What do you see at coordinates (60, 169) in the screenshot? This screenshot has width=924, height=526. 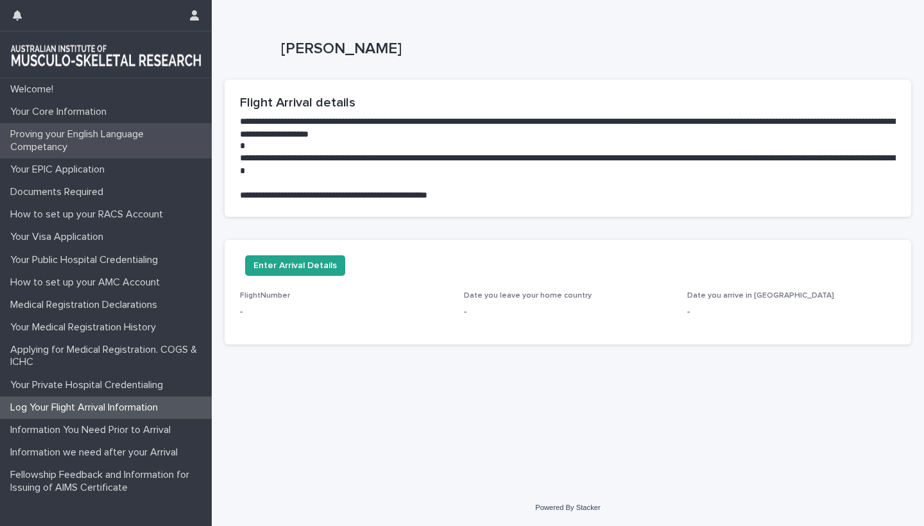 I see `p: Your EPIC Application` at bounding box center [60, 169].